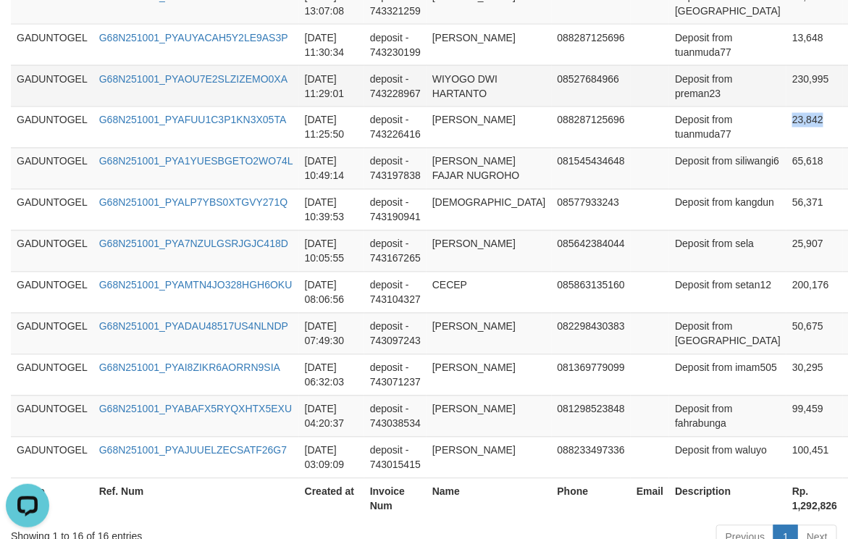  I want to click on td: 200,176, so click(814, 292).